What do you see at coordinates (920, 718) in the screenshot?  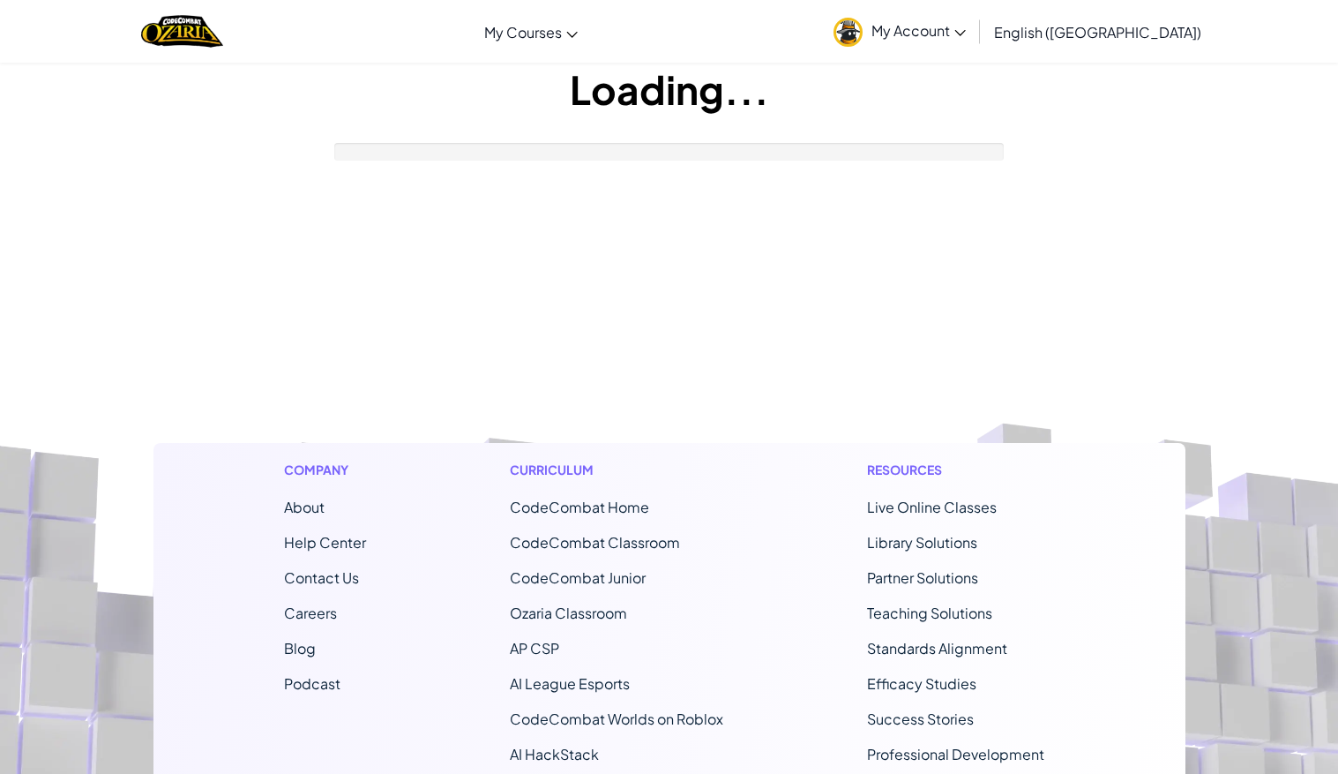 I see `a: Success Stories` at bounding box center [920, 718].